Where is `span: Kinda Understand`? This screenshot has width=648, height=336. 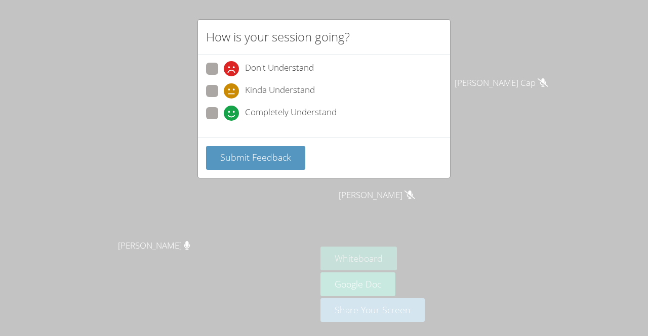 span: Kinda Understand is located at coordinates (280, 91).